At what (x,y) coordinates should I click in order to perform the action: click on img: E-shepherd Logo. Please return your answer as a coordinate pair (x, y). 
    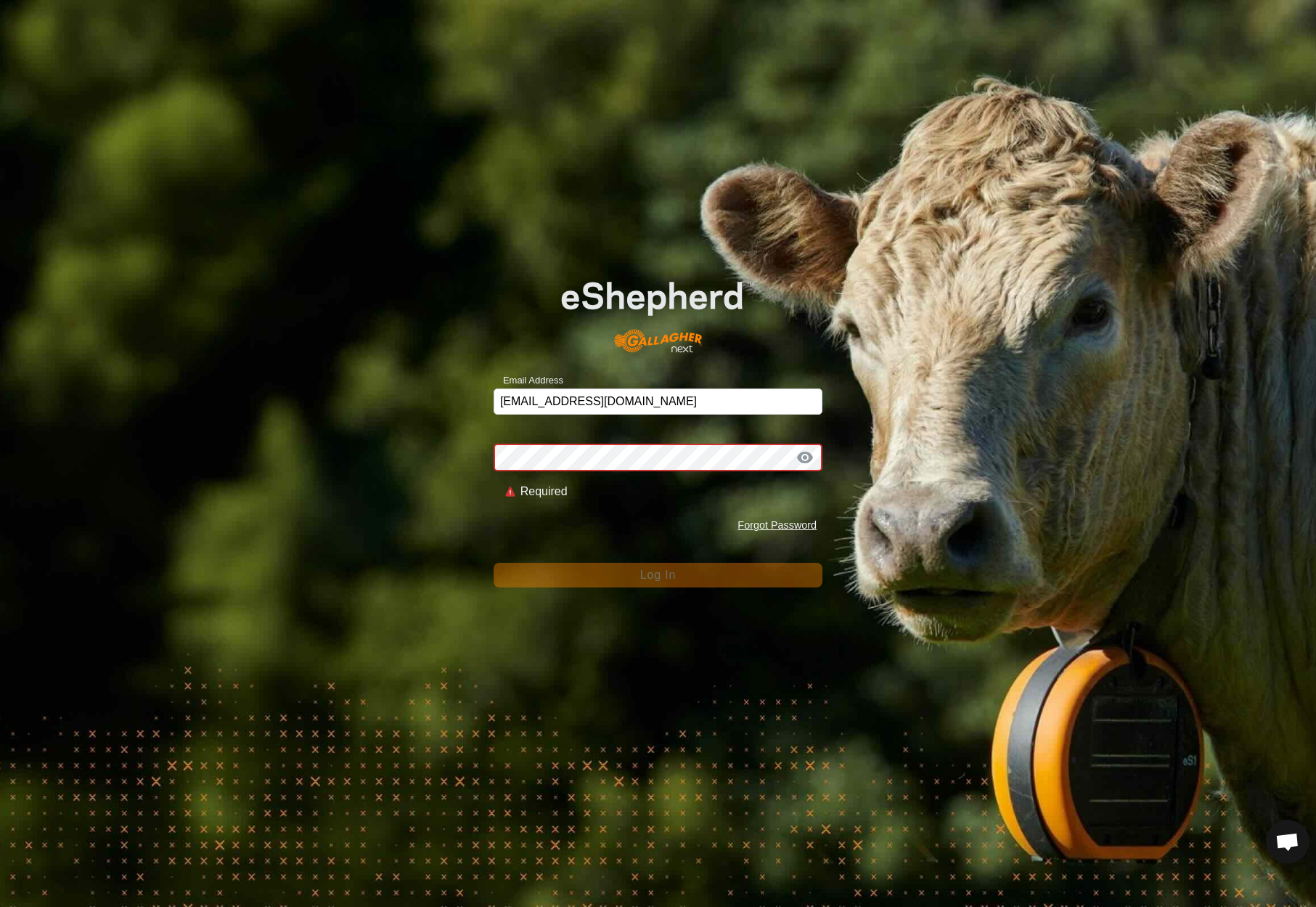
    Looking at the image, I should click on (658, 310).